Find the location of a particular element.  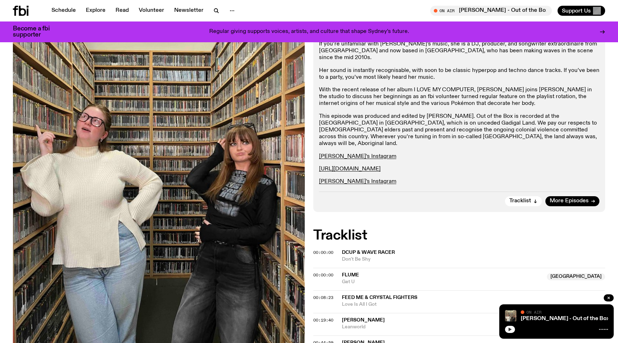

a: Read is located at coordinates (122, 11).